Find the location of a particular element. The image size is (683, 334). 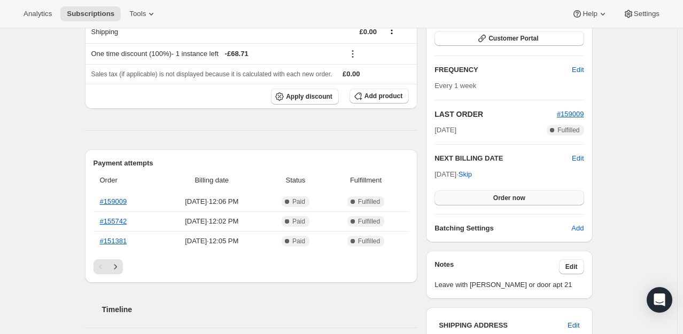

th: Shipping is located at coordinates (155, 32).